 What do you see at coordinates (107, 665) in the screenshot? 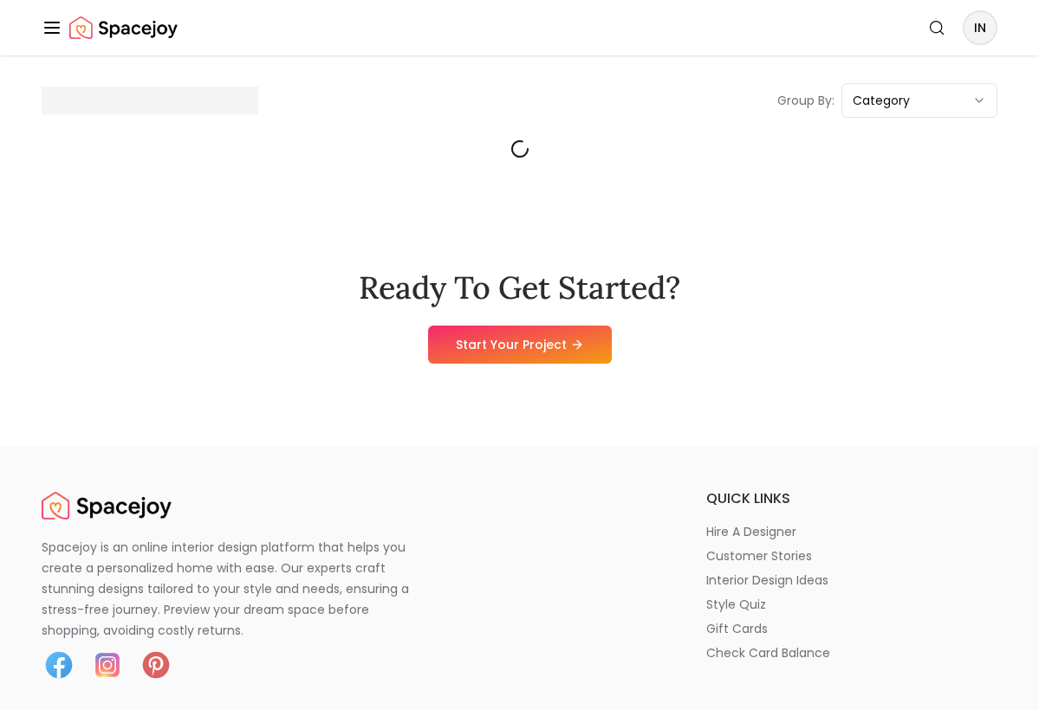
I see `a: Instagram icon` at bounding box center [107, 665].